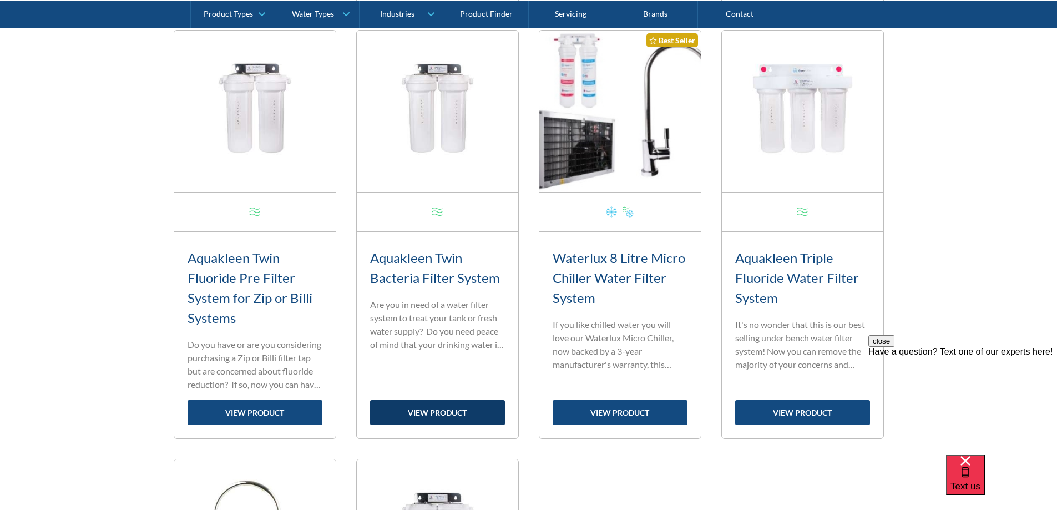  Describe the element at coordinates (437, 268) in the screenshot. I see `h3: Aquakleen Twin Bacteria Filter System` at that location.